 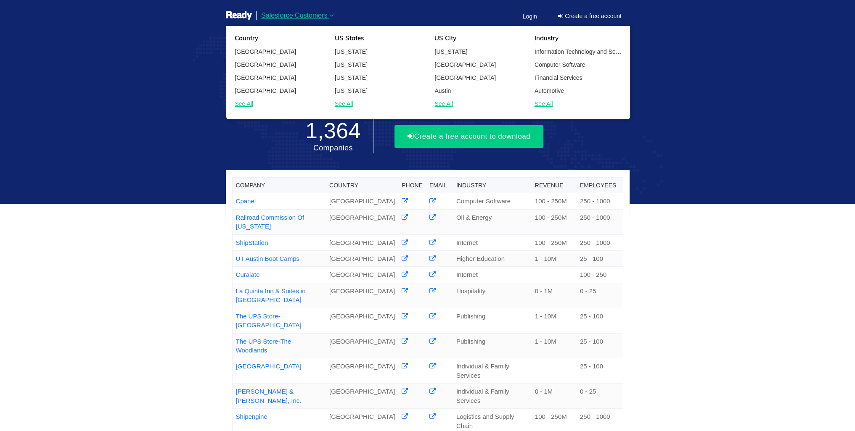 I want to click on a: Salesforce Customers, so click(x=297, y=16).